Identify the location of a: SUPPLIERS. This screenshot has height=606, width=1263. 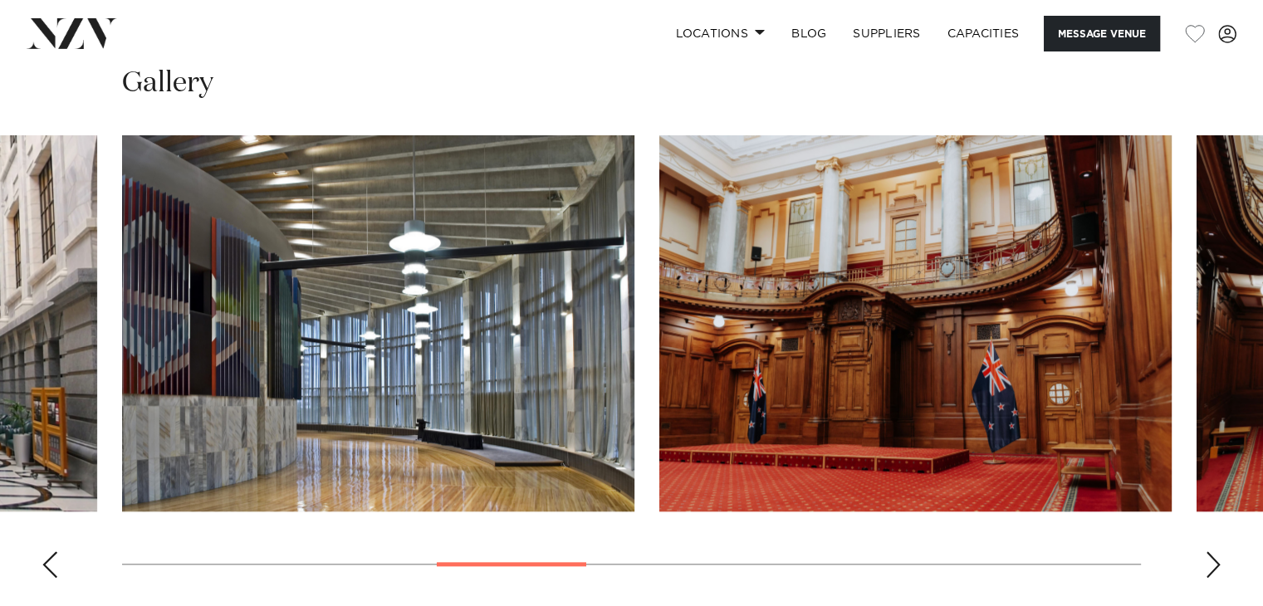
(886, 33).